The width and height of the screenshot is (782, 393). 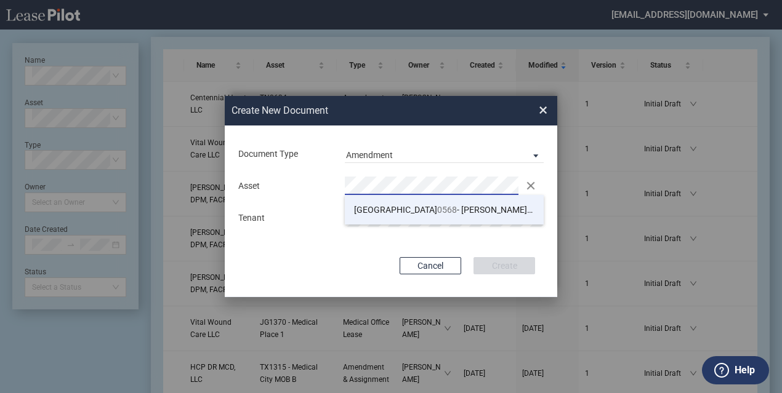 I want to click on button: Cancel, so click(x=430, y=266).